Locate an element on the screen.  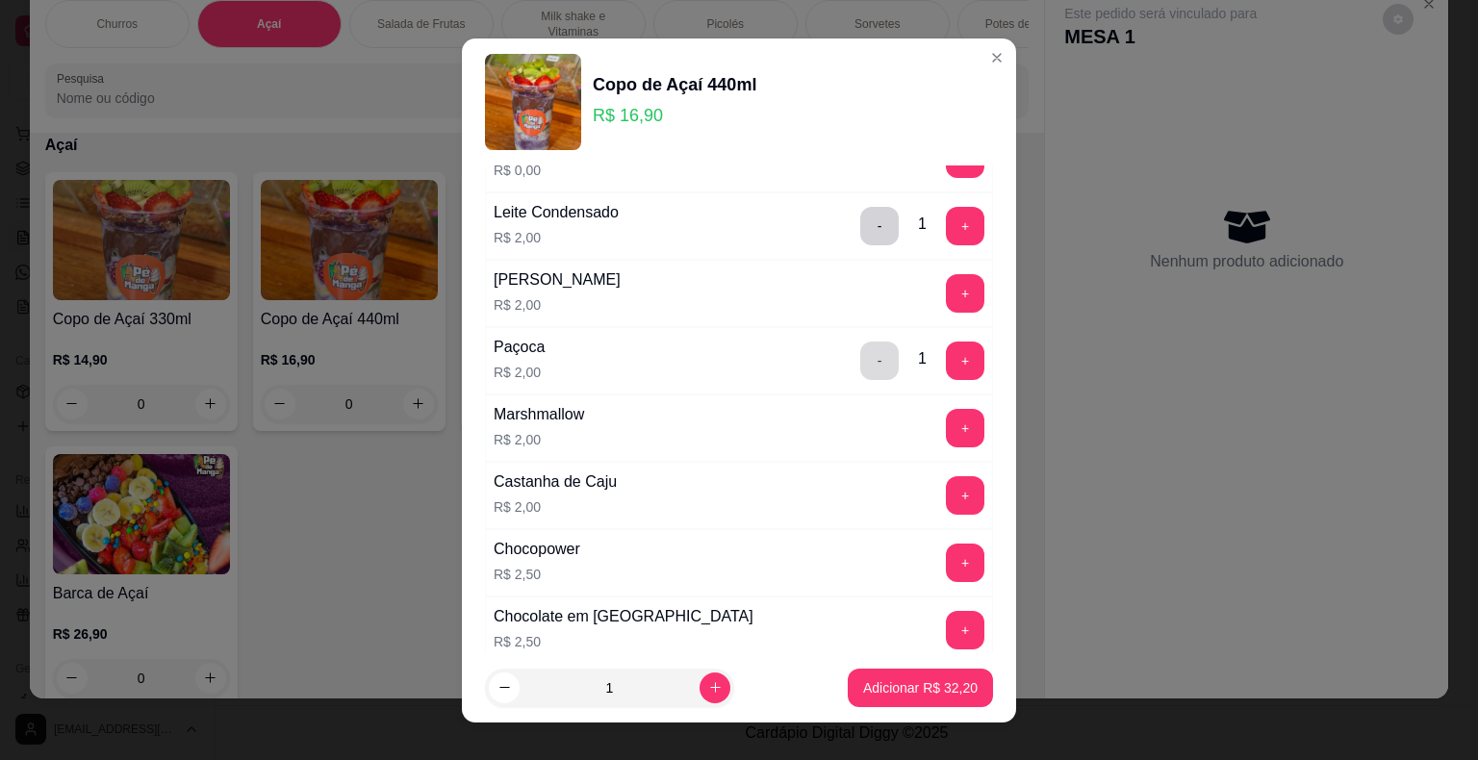
button: decrease-product-quantity is located at coordinates (504, 688).